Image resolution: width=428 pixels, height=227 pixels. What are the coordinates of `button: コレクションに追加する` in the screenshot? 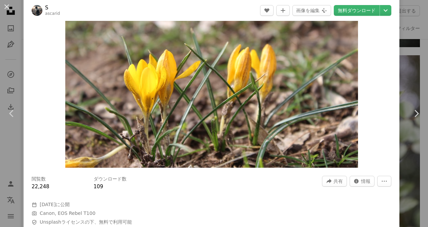 It's located at (283, 10).